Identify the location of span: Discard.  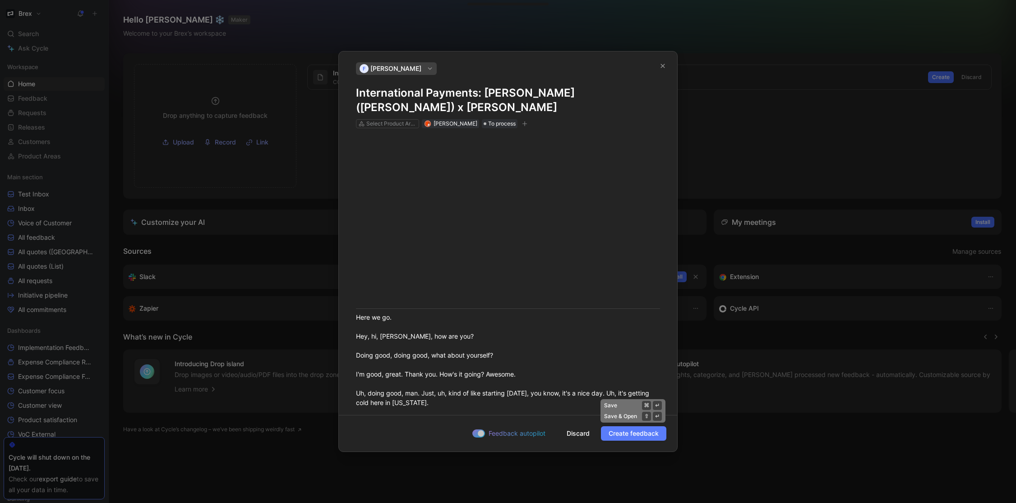
(578, 433).